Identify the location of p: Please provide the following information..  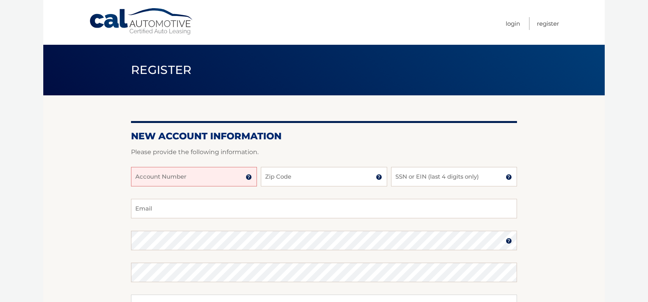
(324, 152).